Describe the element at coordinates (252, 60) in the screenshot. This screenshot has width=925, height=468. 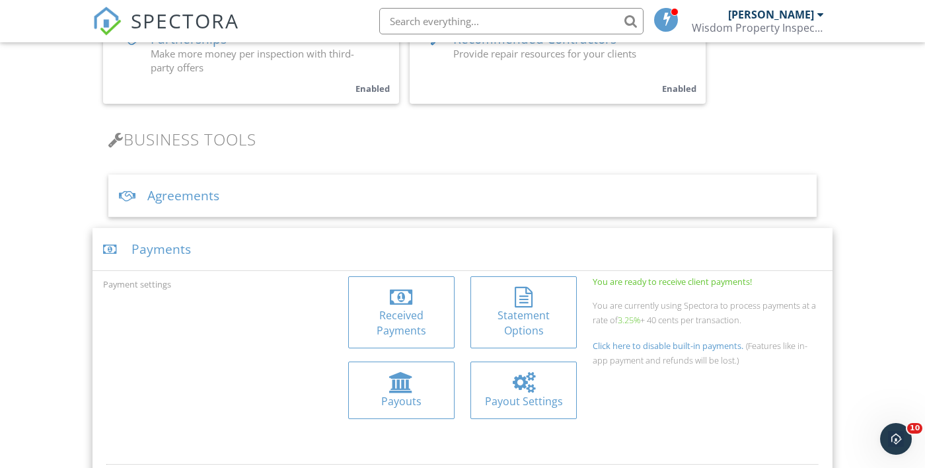
I see `span: Make more money per inspection with third-party offers` at that location.